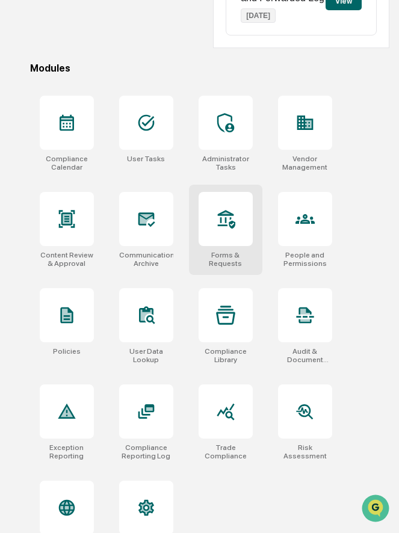 The height and width of the screenshot is (533, 399). I want to click on div: We're available if you need us!, so click(96, 109).